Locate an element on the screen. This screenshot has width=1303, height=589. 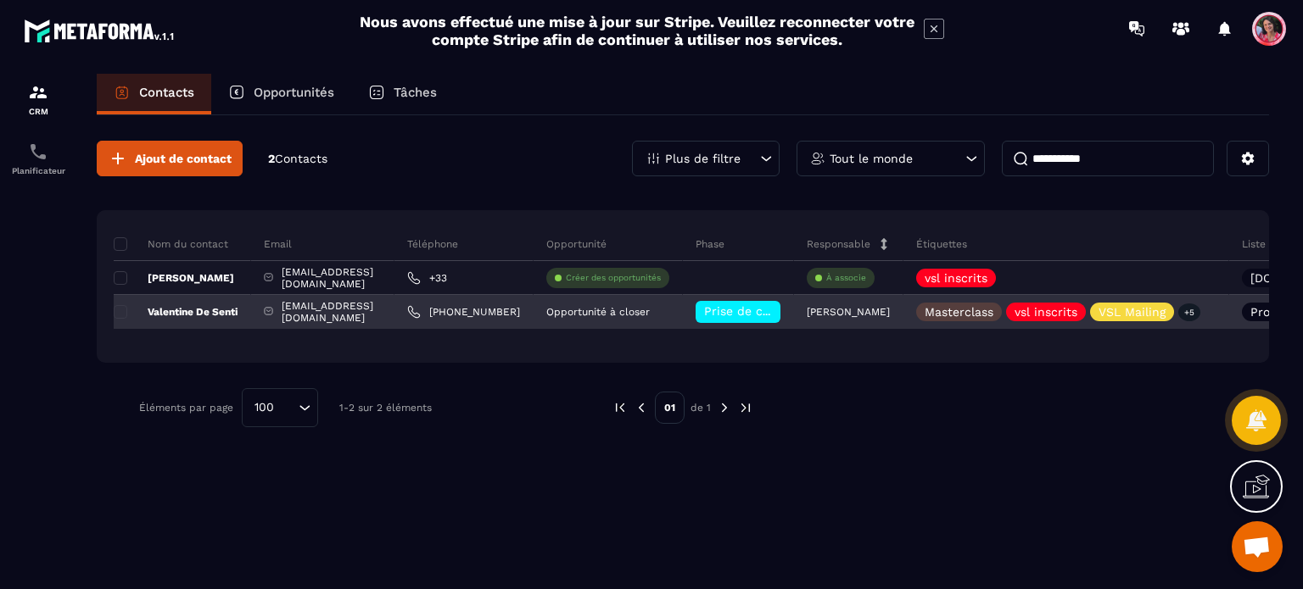
p: VSL Mailing is located at coordinates (1131, 312).